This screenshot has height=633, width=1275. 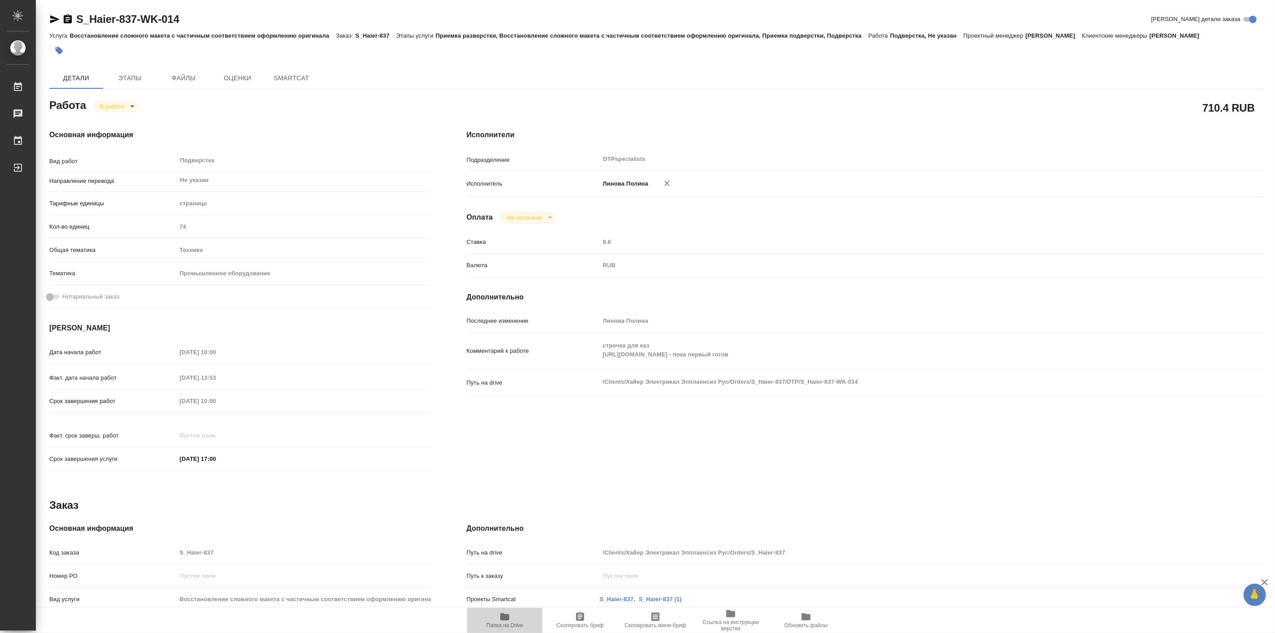 I want to click on button: Ссылка на инструкции верстки, so click(x=731, y=620).